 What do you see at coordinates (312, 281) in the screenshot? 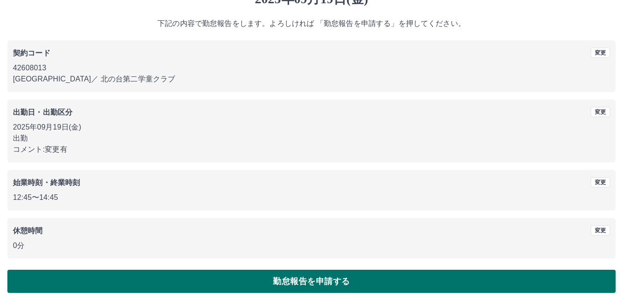
I see `button: 勤怠報告を申請する` at bounding box center [312, 281].